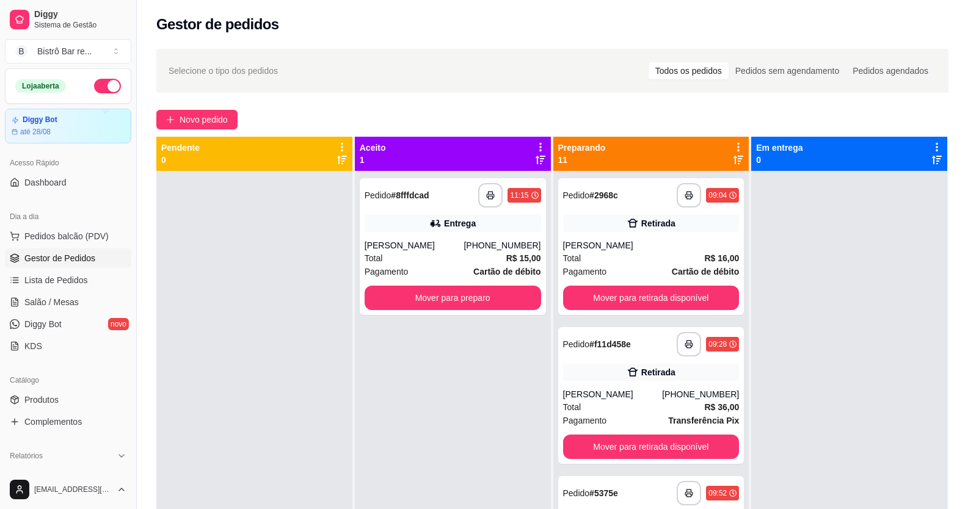 Image resolution: width=968 pixels, height=509 pixels. Describe the element at coordinates (223, 71) in the screenshot. I see `span: Selecione o tipo dos pedidos` at that location.